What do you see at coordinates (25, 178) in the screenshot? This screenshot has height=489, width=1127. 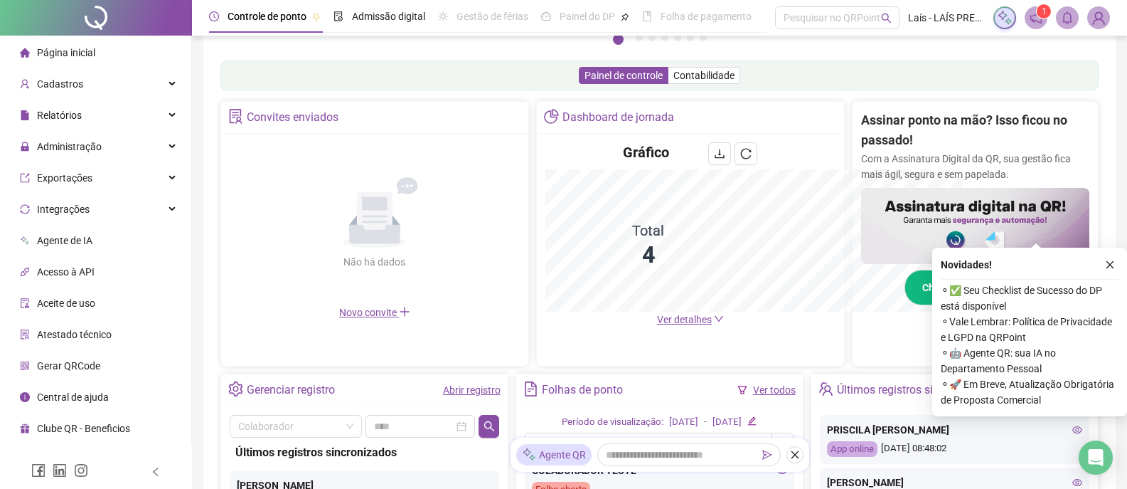 I see `span: export` at bounding box center [25, 178].